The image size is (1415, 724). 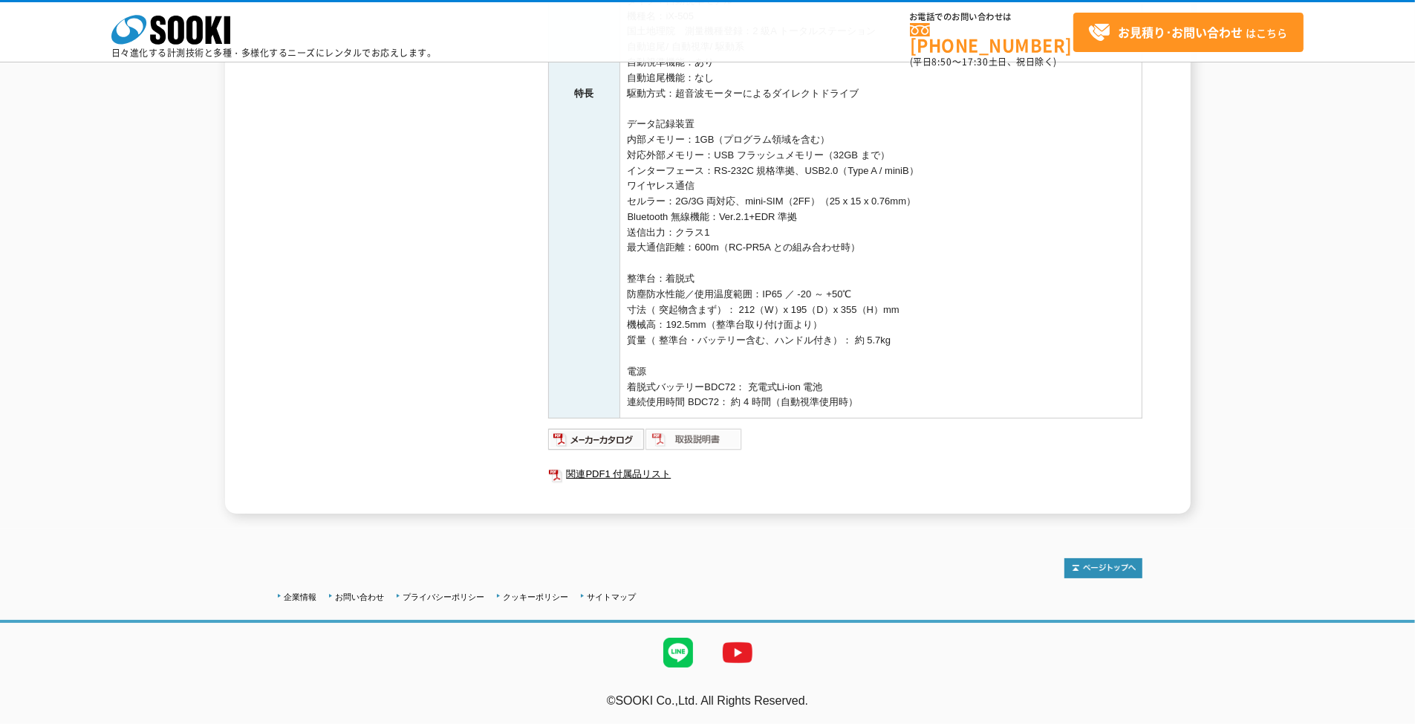 I want to click on a: お見積り･お問い合わせはこちら, so click(x=1189, y=32).